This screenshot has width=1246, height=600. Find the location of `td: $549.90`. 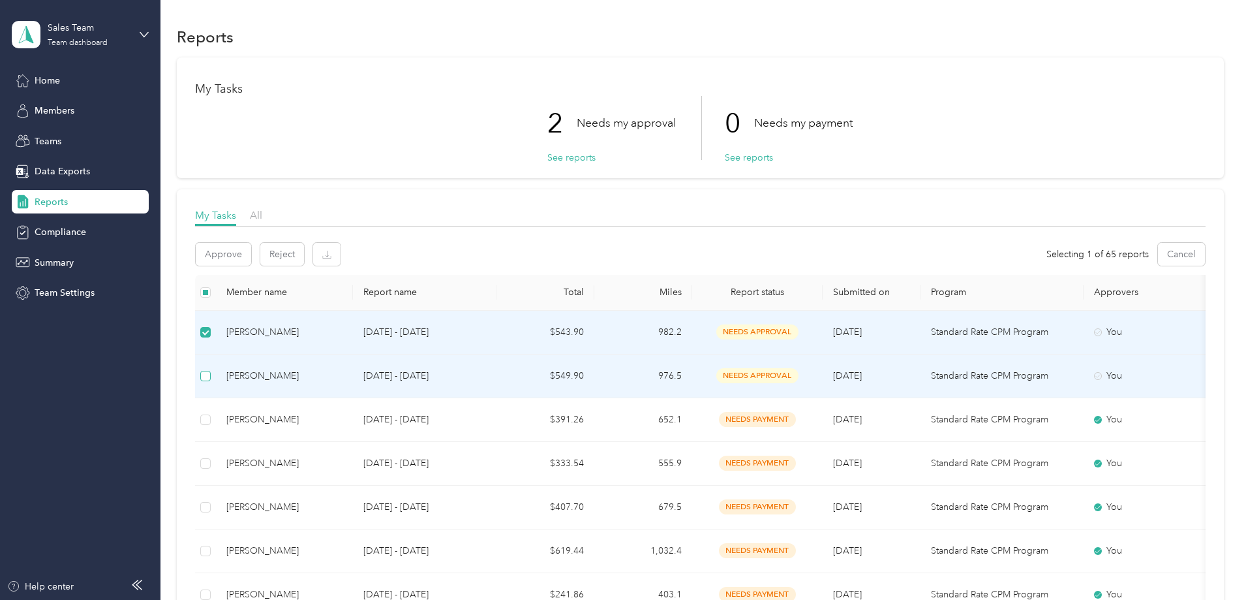

td: $549.90 is located at coordinates (545, 376).